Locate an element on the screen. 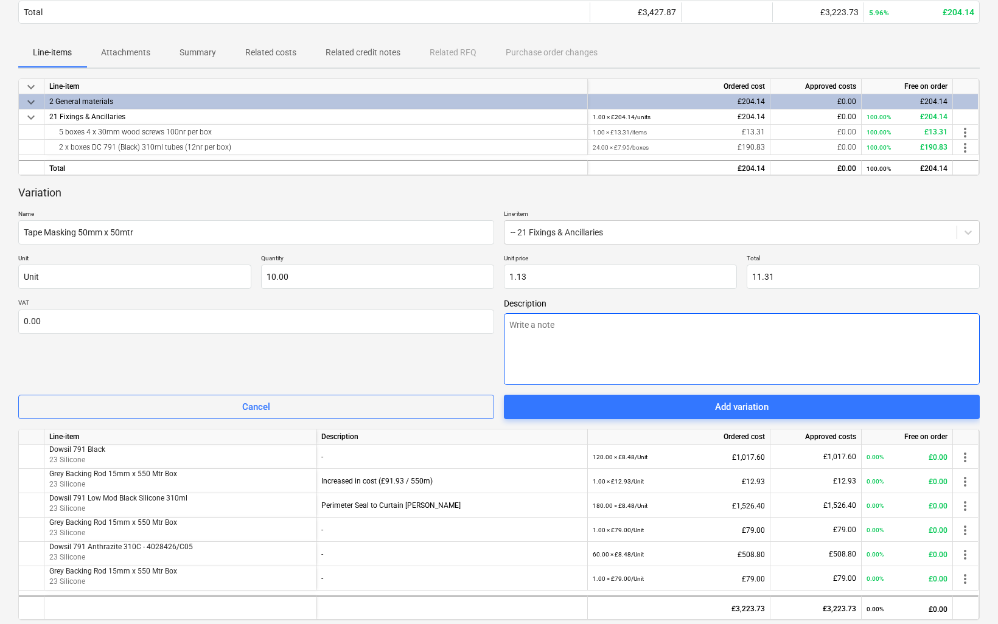 This screenshot has width=998, height=624. p: Unit price is located at coordinates (620, 259).